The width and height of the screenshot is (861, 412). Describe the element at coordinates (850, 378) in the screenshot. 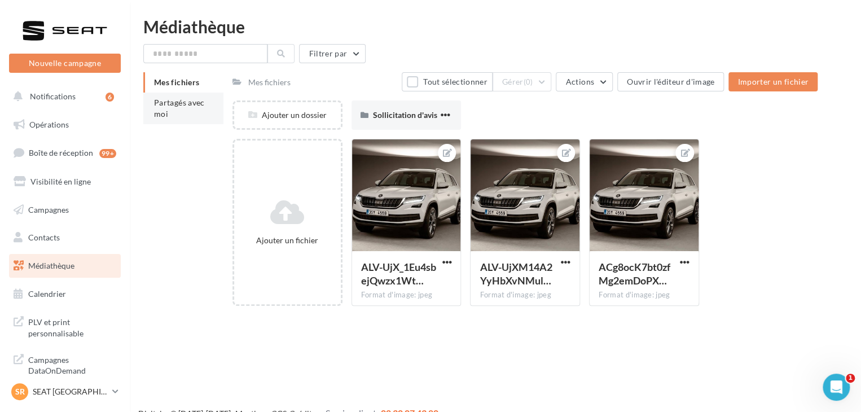

I see `span: 1` at that location.